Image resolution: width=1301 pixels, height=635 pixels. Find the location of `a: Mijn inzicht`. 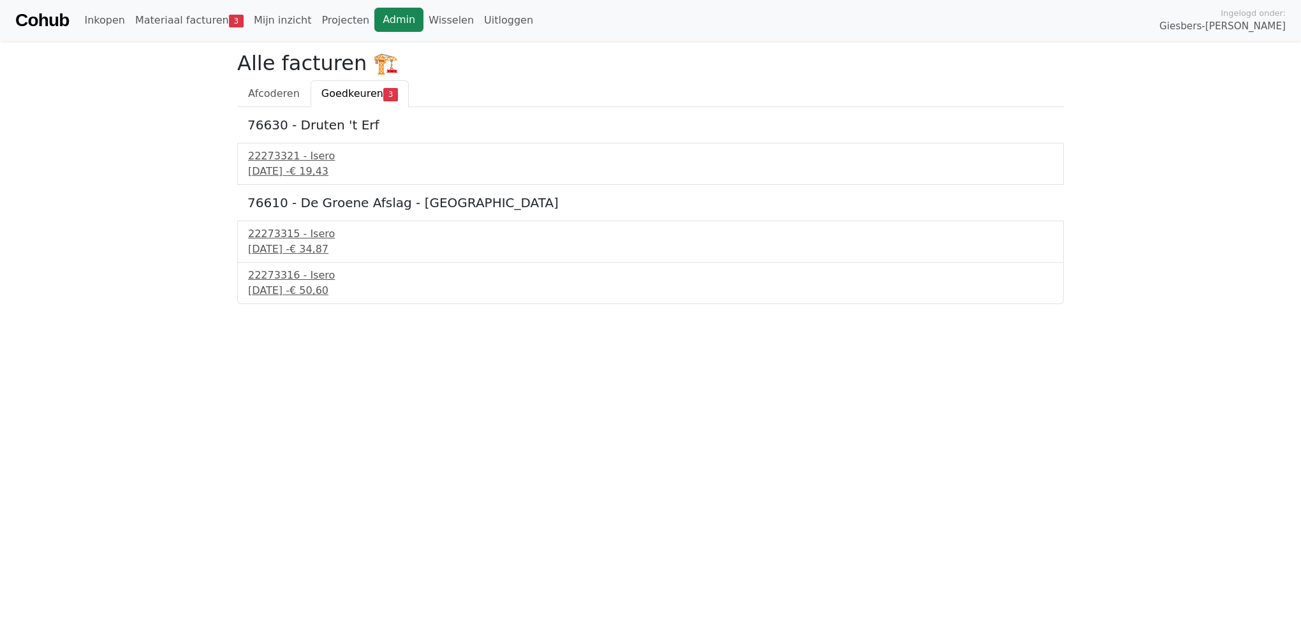

a: Mijn inzicht is located at coordinates (283, 20).